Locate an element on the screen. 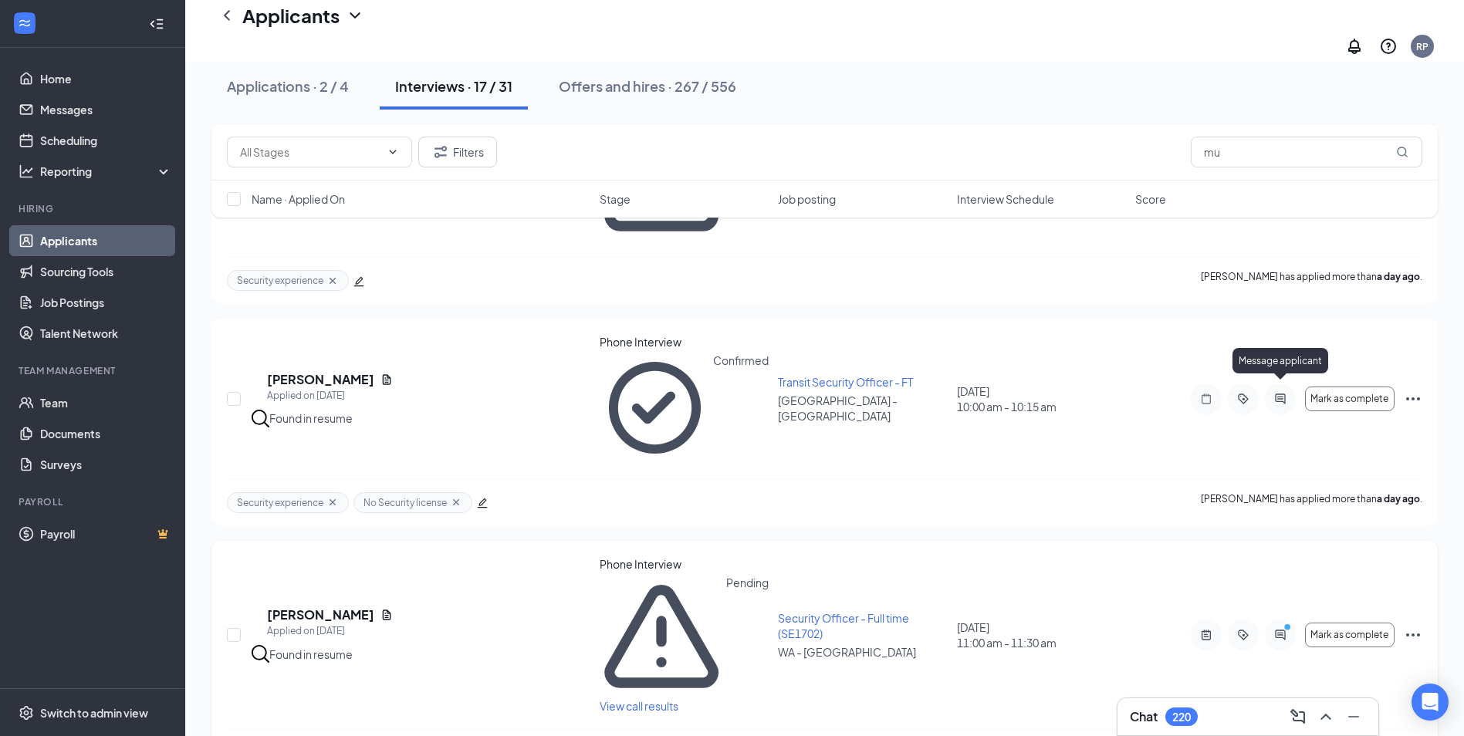  div: Applications · 2 / 4 is located at coordinates (288, 86).